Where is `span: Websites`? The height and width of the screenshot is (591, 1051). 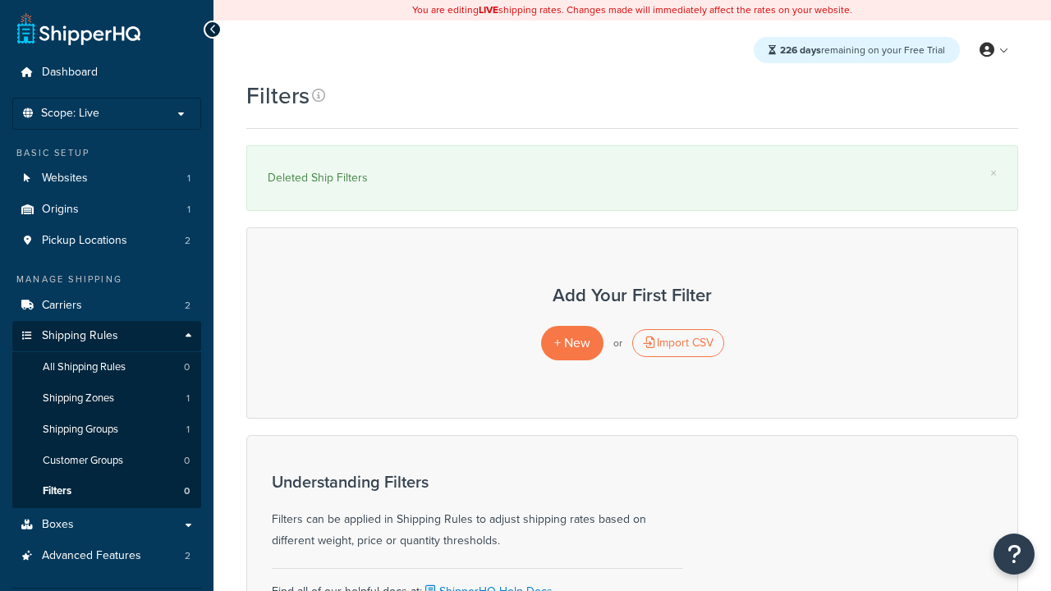
span: Websites is located at coordinates (65, 178).